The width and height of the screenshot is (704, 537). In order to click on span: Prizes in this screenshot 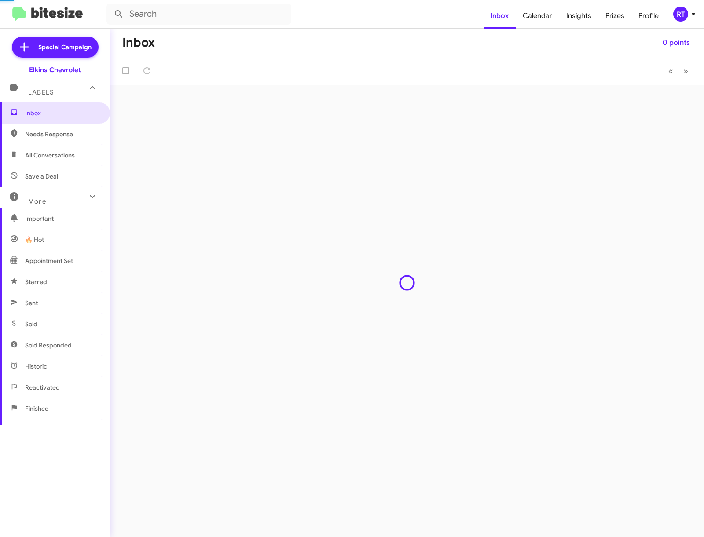, I will do `click(614, 16)`.